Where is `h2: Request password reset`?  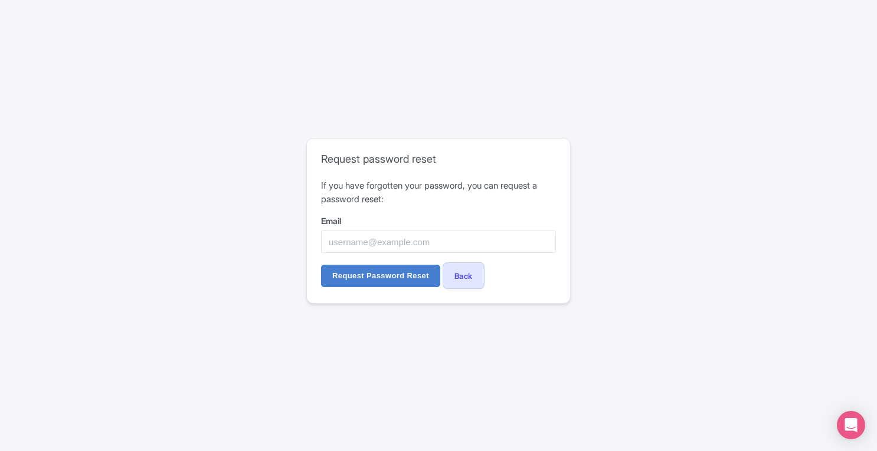 h2: Request password reset is located at coordinates (438, 159).